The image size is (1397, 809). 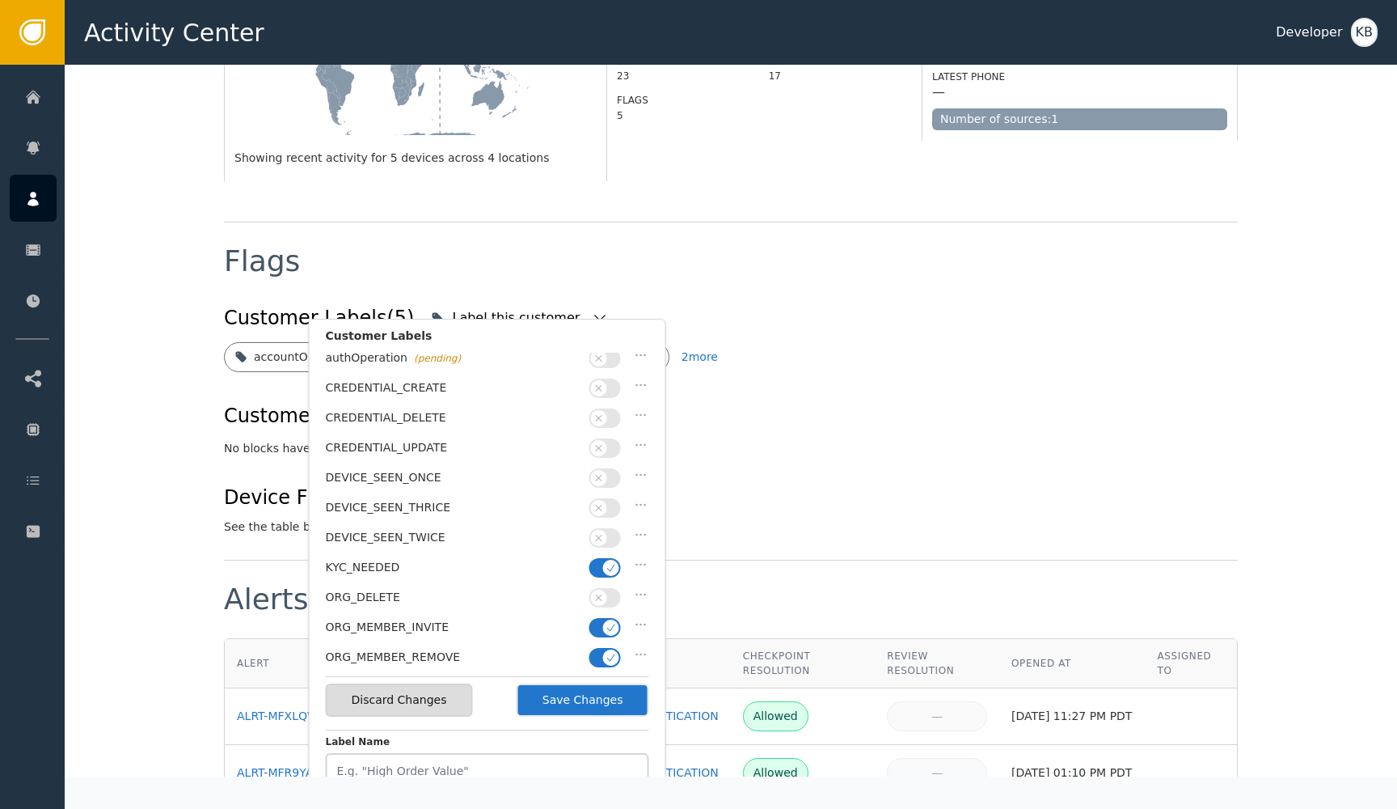 I want to click on span: Activity Center, so click(x=174, y=32).